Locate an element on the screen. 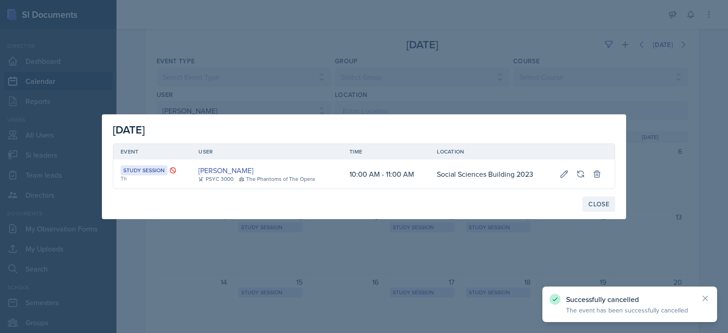 The image size is (728, 333). th: Event is located at coordinates (152, 152).